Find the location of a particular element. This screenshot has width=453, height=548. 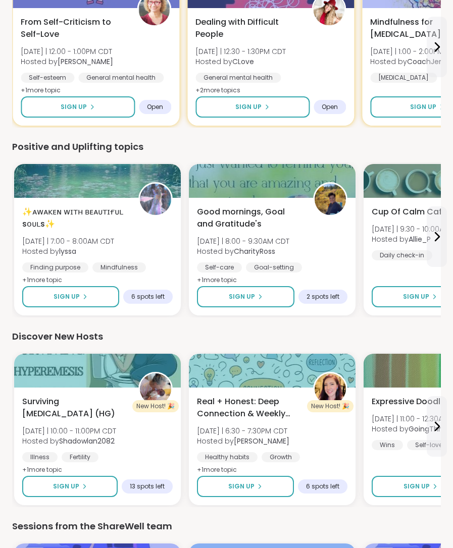

div: Finding purpose is located at coordinates (55, 268).